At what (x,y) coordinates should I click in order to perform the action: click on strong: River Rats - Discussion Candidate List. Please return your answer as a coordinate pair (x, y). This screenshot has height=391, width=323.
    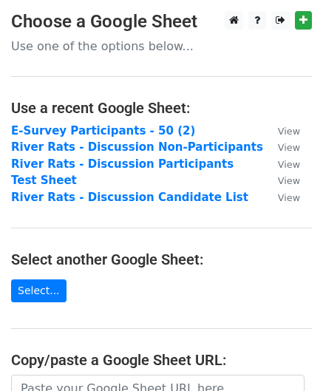
    Looking at the image, I should click on (129, 197).